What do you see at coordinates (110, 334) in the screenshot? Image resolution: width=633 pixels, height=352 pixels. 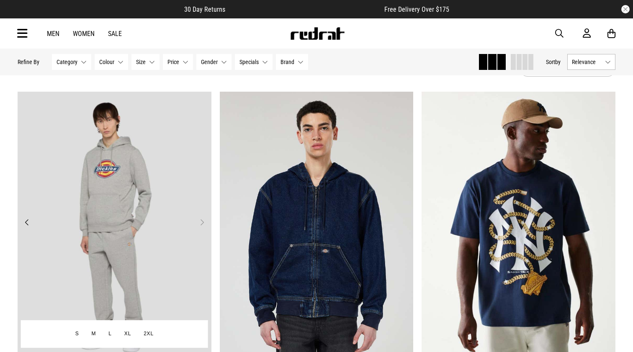 I see `button: L` at bounding box center [110, 334].